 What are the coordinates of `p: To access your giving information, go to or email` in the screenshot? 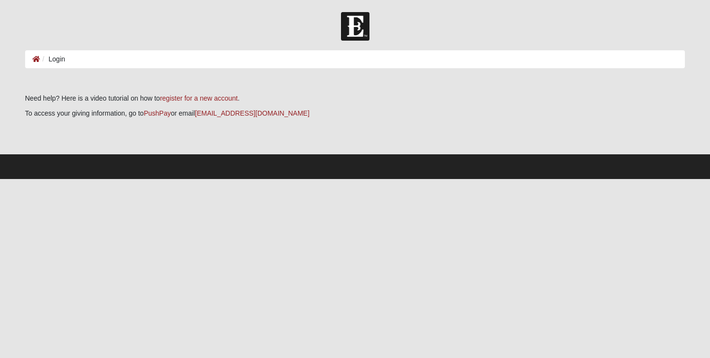 It's located at (355, 113).